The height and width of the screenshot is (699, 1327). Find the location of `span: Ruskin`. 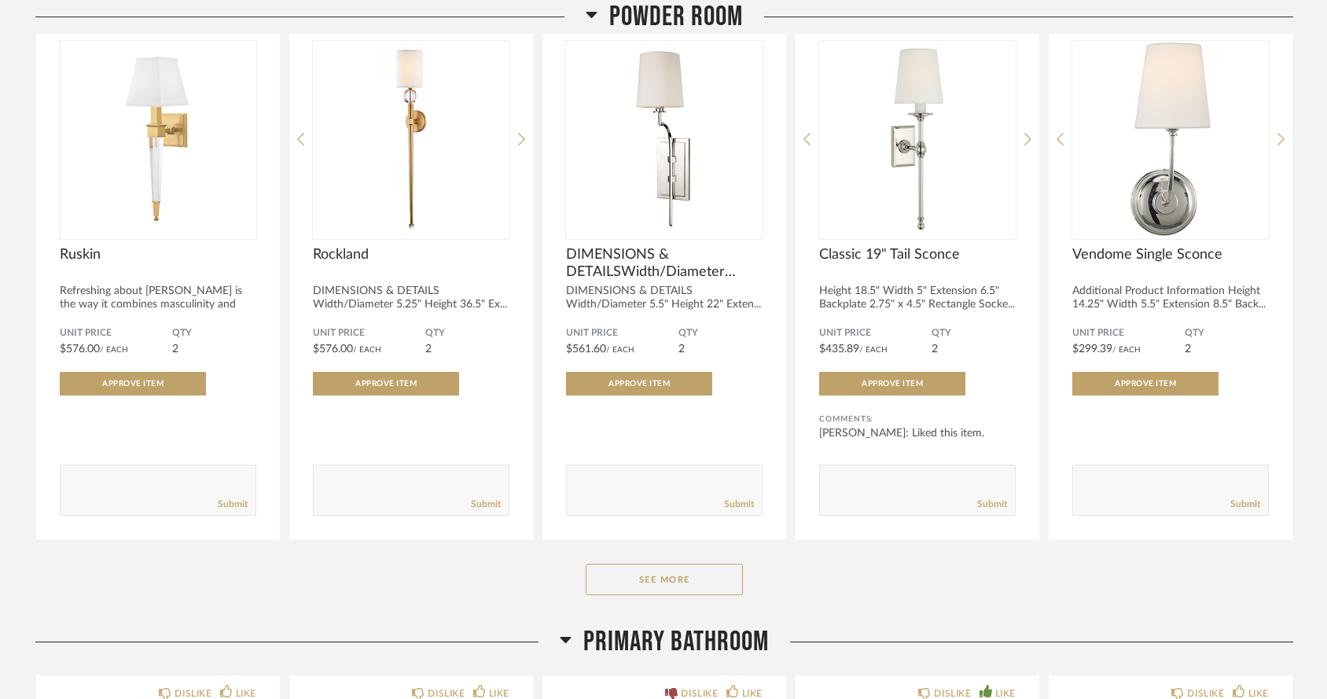

span: Ruskin is located at coordinates (158, 255).